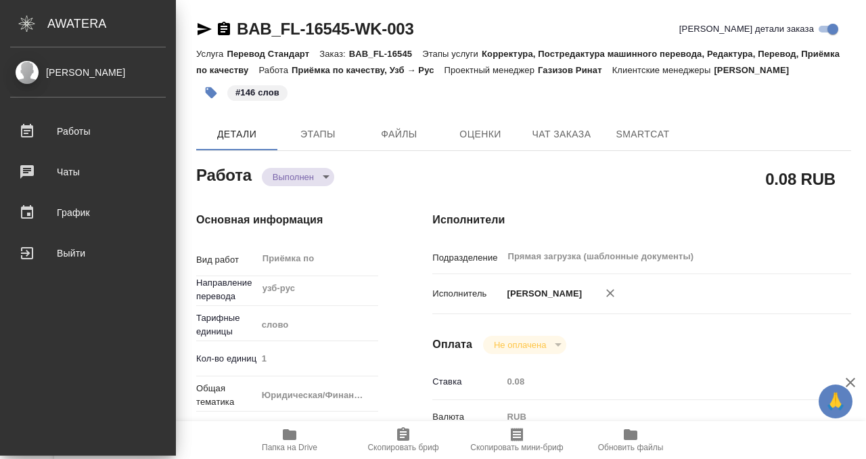 This screenshot has width=866, height=459. I want to click on h2: 0.08 RUB, so click(800, 179).